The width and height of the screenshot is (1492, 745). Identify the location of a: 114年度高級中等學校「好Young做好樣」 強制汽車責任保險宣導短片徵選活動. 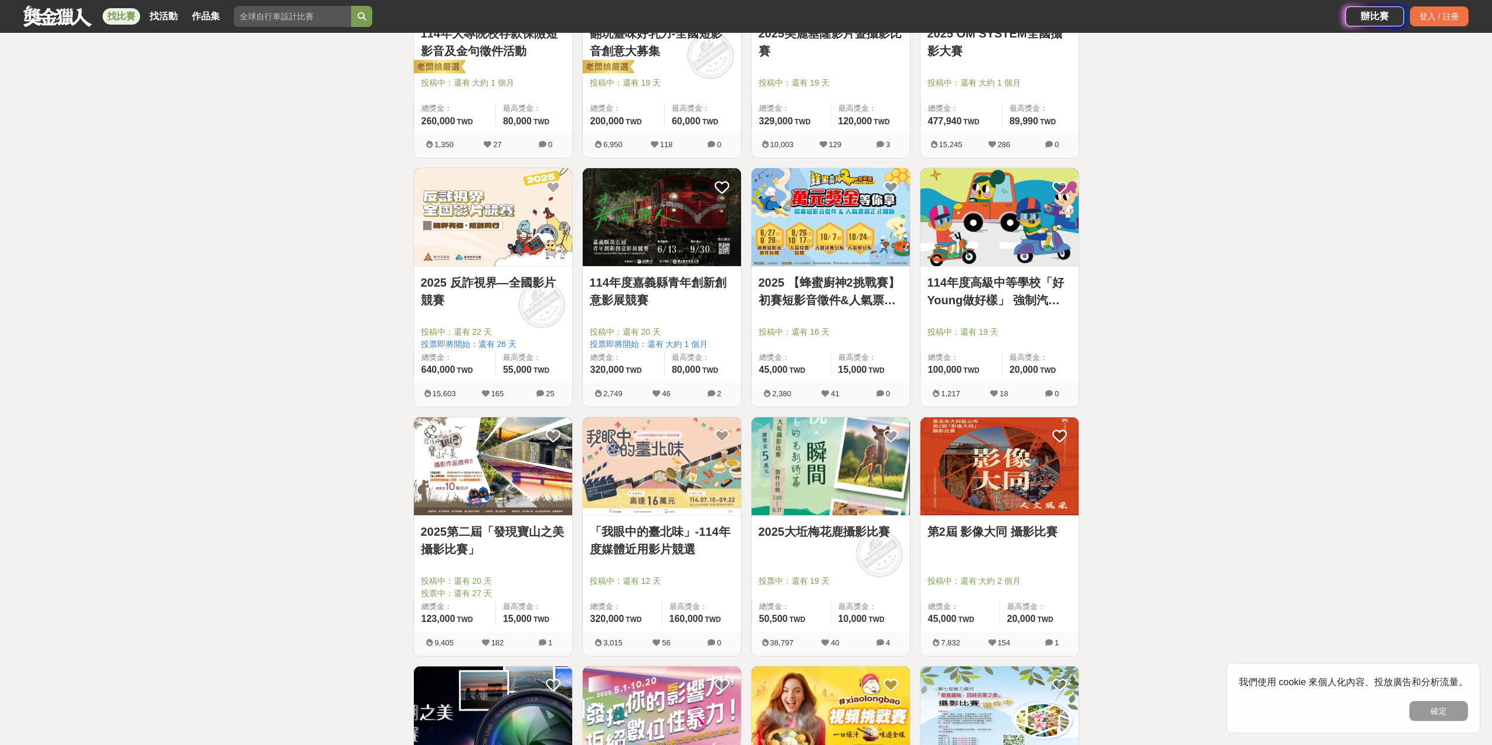
(1000, 291).